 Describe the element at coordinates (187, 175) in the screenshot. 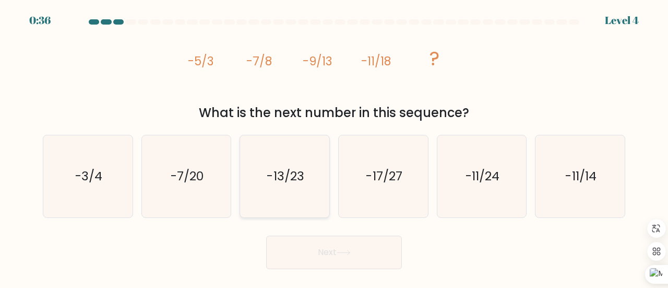

I see `text: -7/20` at that location.